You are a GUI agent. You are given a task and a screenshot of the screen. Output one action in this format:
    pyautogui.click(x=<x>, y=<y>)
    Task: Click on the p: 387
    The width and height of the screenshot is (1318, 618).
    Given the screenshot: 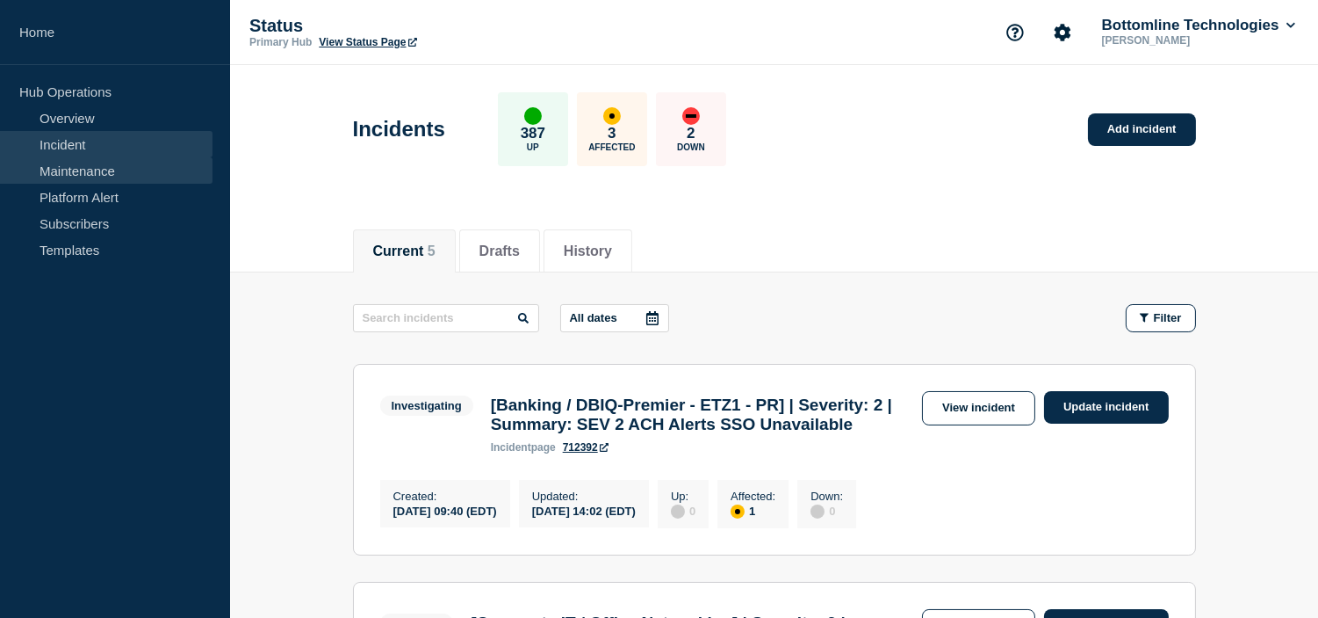 What is the action you would take?
    pyautogui.click(x=533, y=134)
    